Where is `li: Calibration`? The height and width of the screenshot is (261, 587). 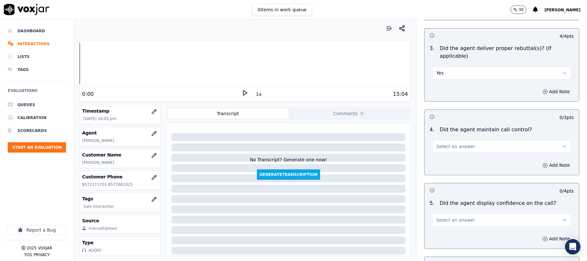
li: Calibration is located at coordinates (37, 118).